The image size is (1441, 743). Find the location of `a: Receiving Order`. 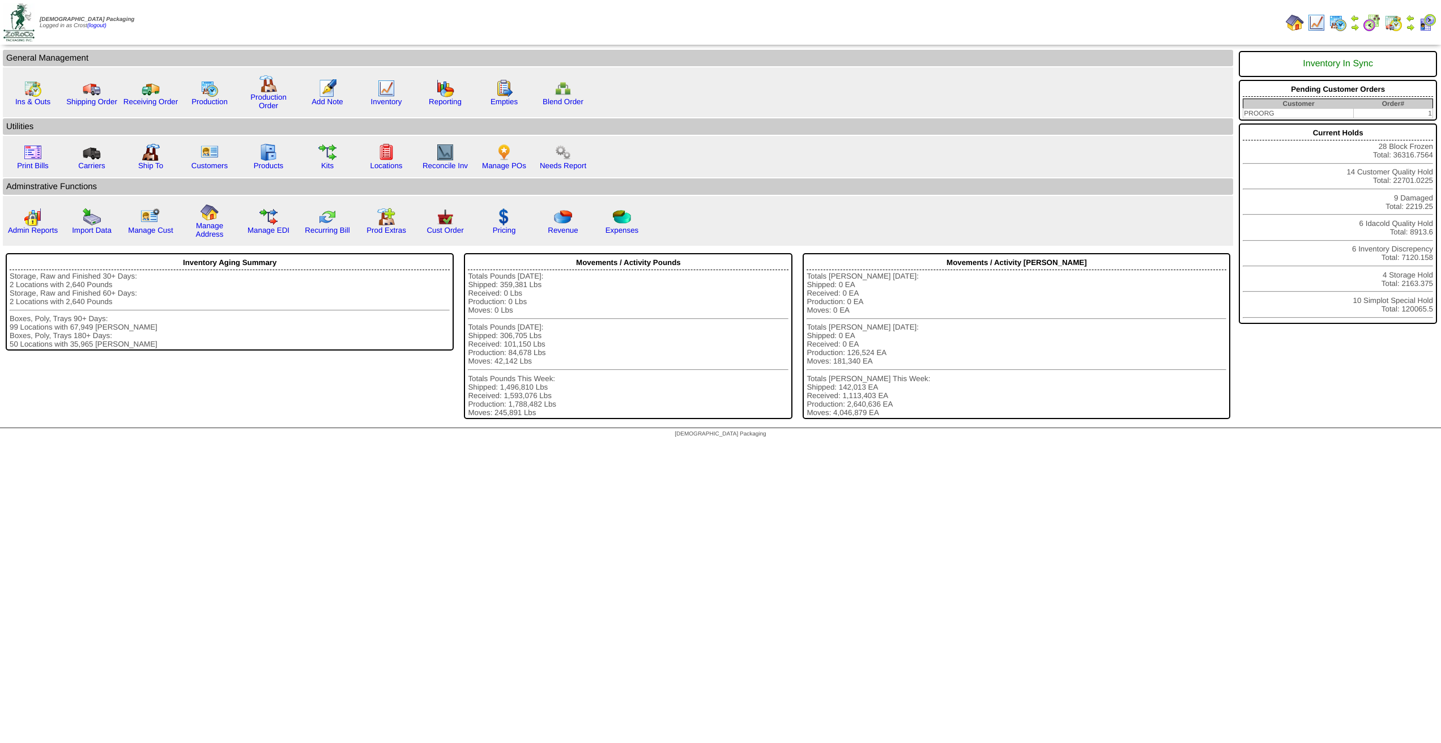

a: Receiving Order is located at coordinates (151, 101).